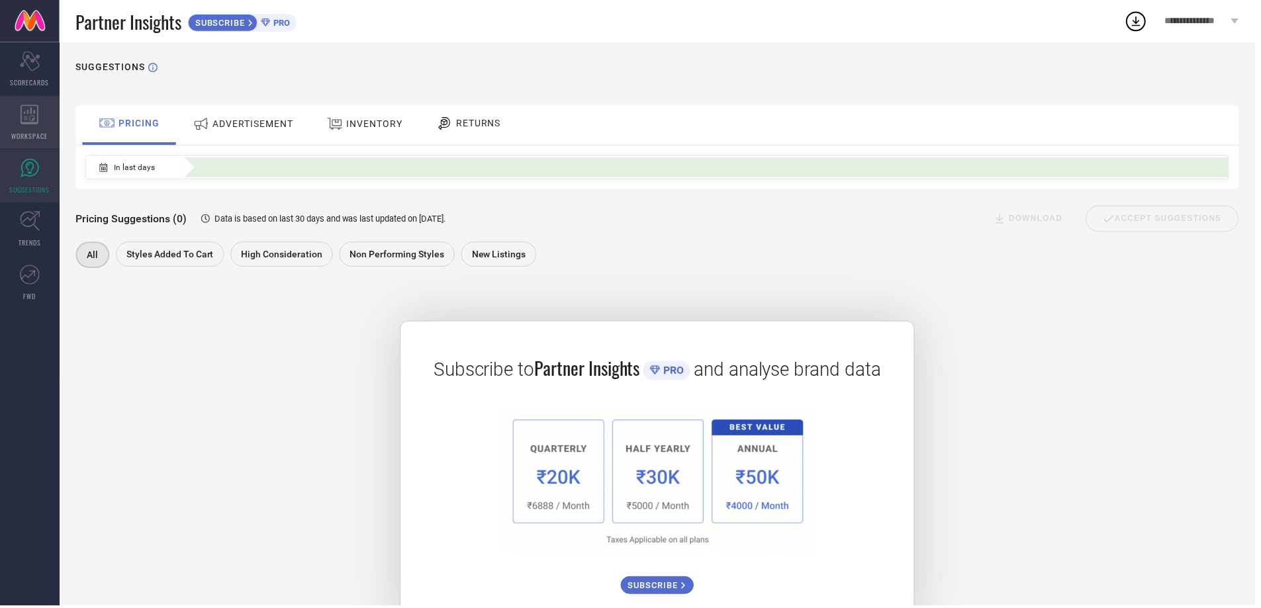 This screenshot has height=608, width=1261. What do you see at coordinates (254, 124) in the screenshot?
I see `span: ADVERTISEMENT` at bounding box center [254, 124].